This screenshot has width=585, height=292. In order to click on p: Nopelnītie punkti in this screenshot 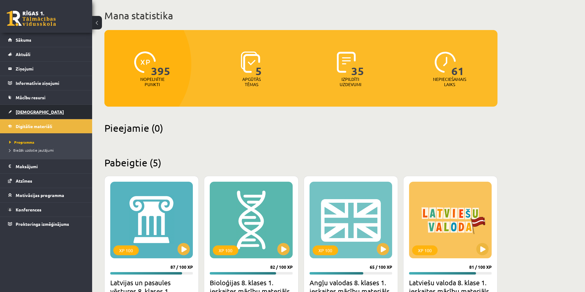, I will do `click(152, 82)`.